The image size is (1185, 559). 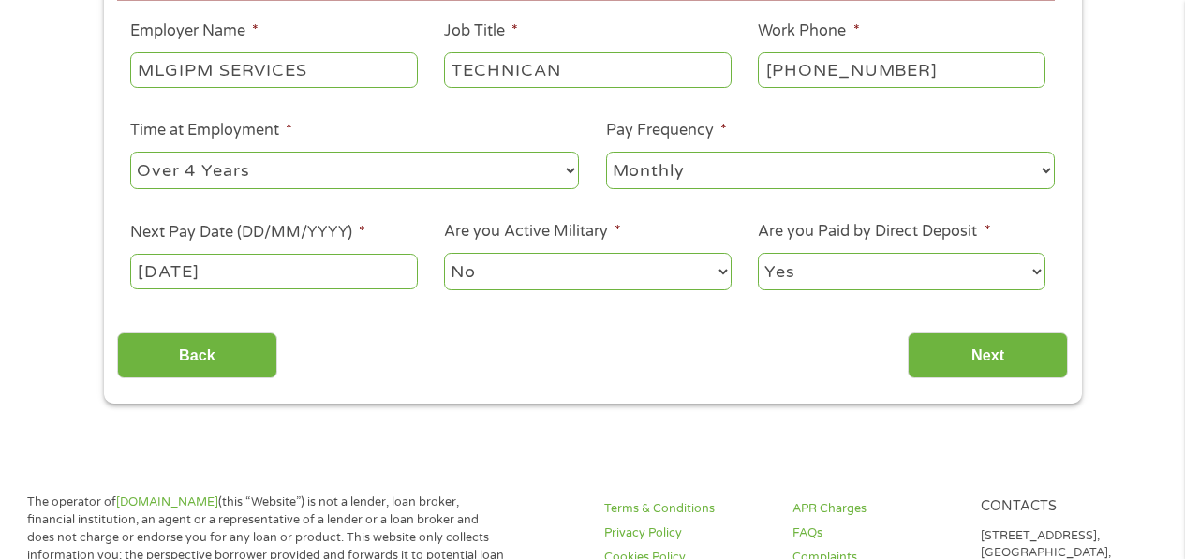 I want to click on label: Employer Name, so click(x=194, y=31).